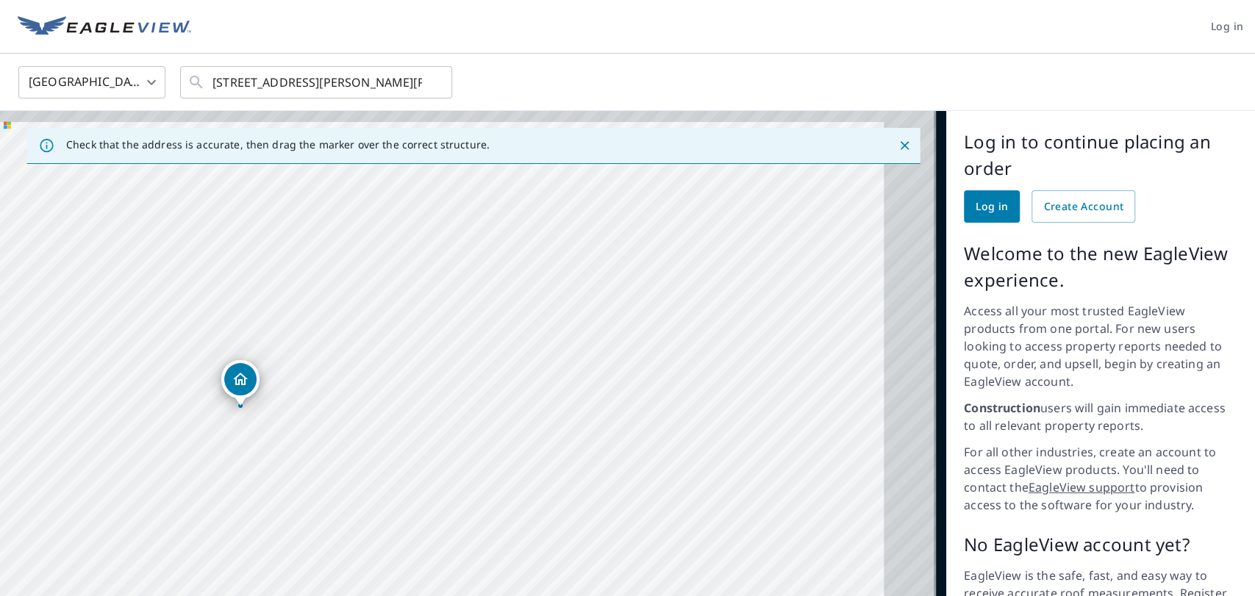  Describe the element at coordinates (1083, 207) in the screenshot. I see `span: Create Account` at that location.